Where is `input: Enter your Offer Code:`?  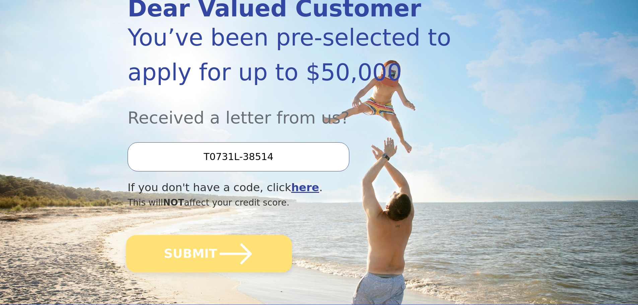
input: Enter your Offer Code: is located at coordinates (238, 157).